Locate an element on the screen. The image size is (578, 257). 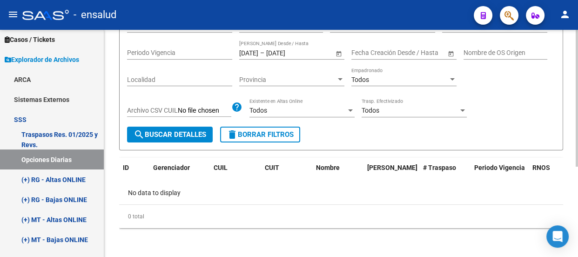
mat-icon: person is located at coordinates (565, 14).